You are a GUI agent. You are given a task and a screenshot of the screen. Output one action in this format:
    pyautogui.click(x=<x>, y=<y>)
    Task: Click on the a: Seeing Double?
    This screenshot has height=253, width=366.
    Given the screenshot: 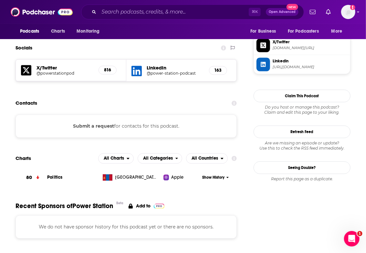 What is the action you would take?
    pyautogui.click(x=302, y=168)
    